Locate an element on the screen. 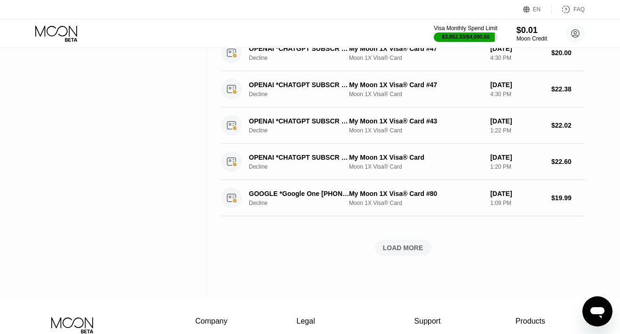  div: 1:22 PM is located at coordinates (517, 130).